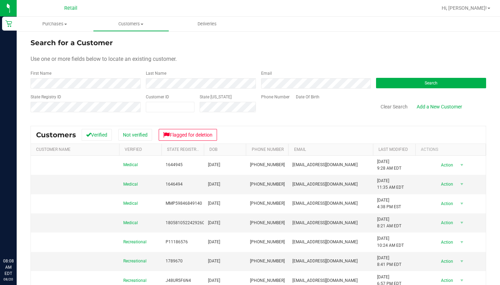  I want to click on a: Customer Name, so click(53, 149).